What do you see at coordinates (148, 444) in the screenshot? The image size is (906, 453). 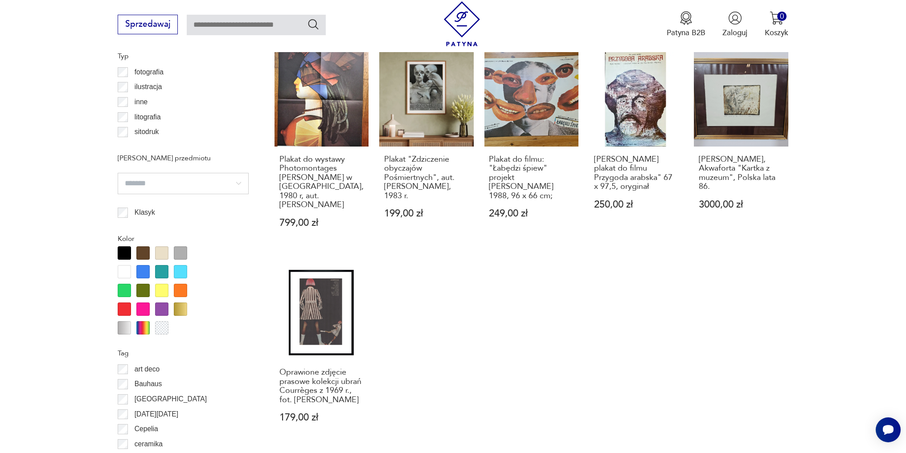 I see `p: ceramika` at bounding box center [148, 444].